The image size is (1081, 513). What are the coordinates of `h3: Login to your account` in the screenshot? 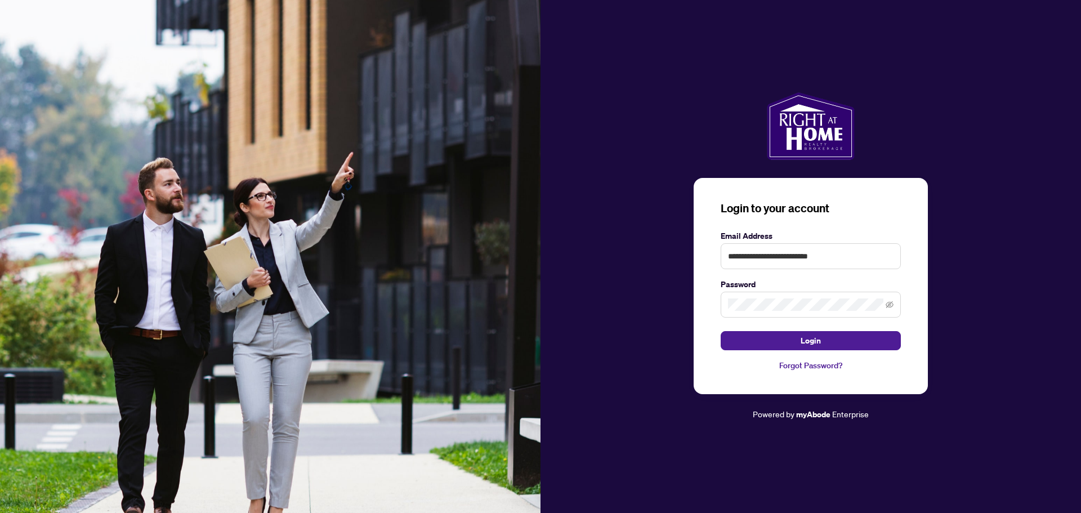 It's located at (811, 208).